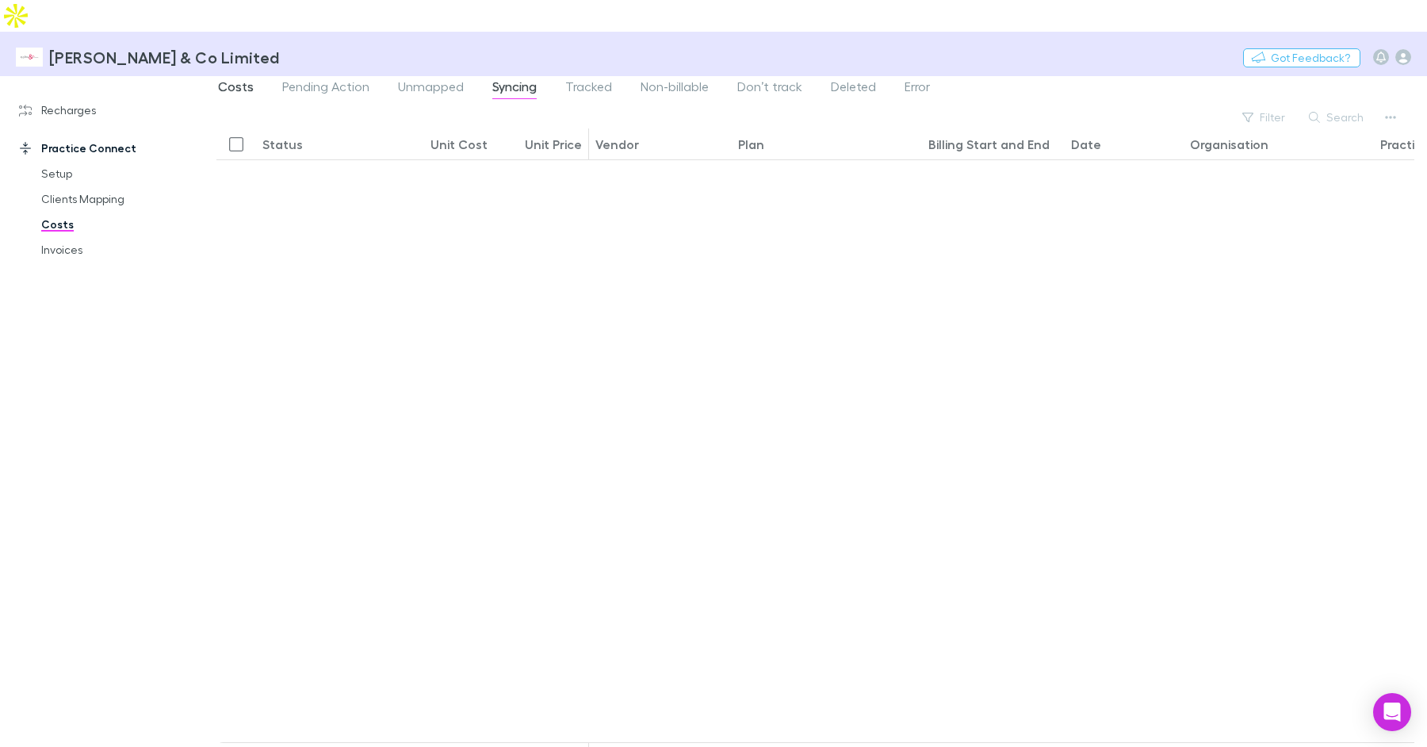 This screenshot has width=1427, height=747. What do you see at coordinates (102, 110) in the screenshot?
I see `a: Recharges` at bounding box center [102, 110].